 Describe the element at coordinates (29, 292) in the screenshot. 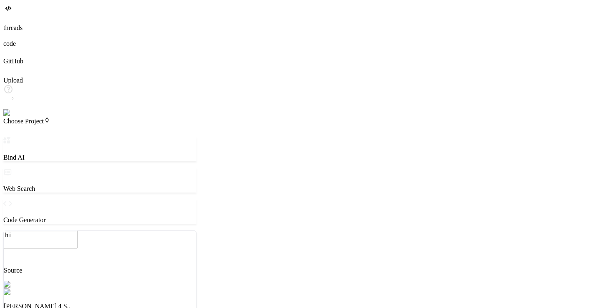

I see `img: Claude 4 Sonnet` at that location.